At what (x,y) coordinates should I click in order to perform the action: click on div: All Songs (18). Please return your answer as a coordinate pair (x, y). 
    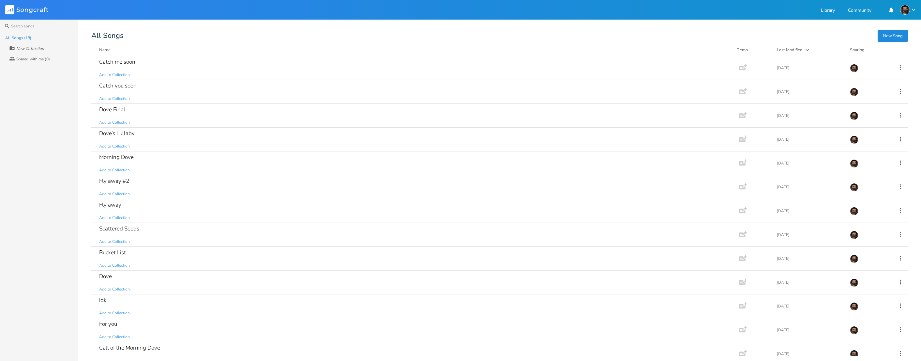
    Looking at the image, I should click on (18, 38).